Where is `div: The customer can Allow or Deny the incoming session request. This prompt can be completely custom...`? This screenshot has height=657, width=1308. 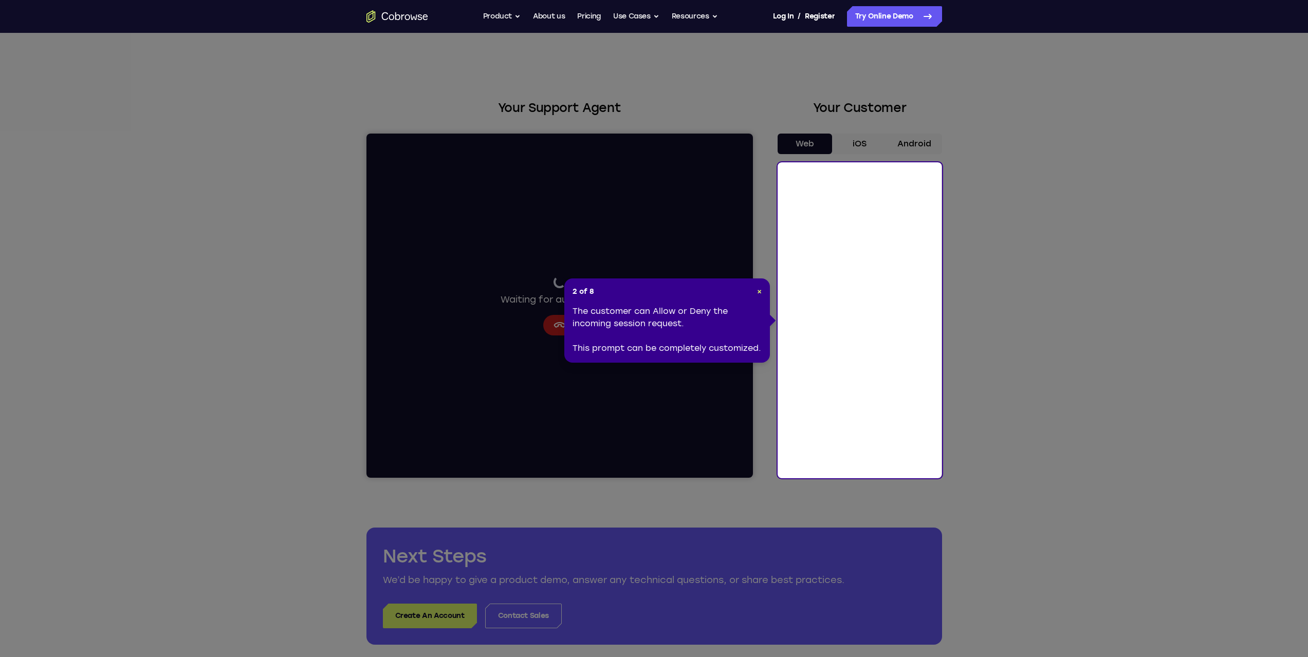 div: The customer can Allow or Deny the incoming session request. This prompt can be completely custom... is located at coordinates (667, 330).